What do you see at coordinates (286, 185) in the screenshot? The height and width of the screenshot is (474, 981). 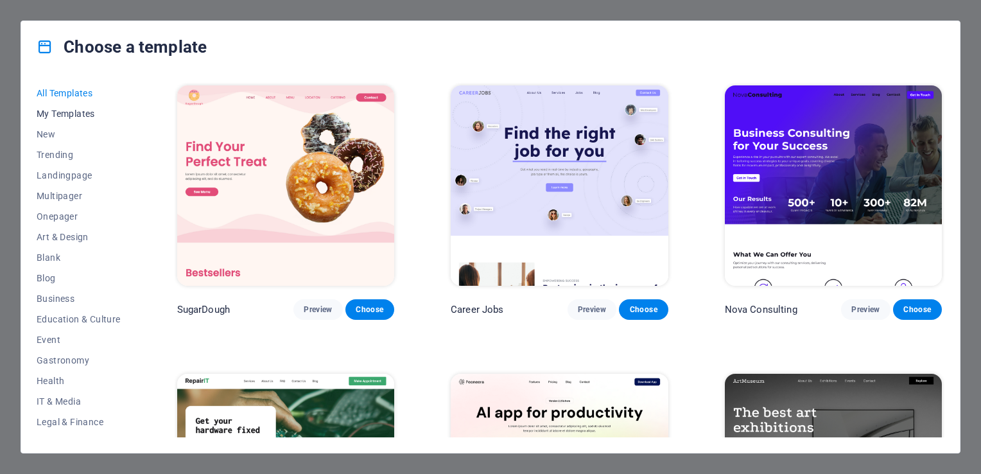 I see `img: SugarDough` at bounding box center [286, 185].